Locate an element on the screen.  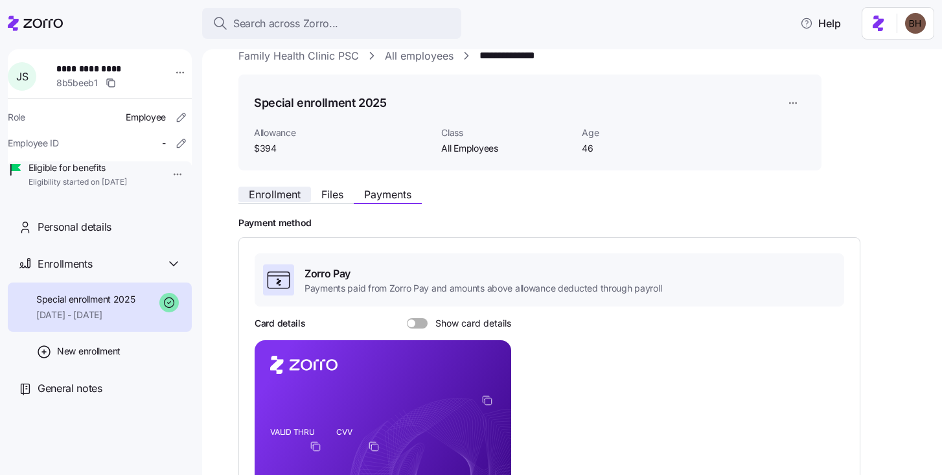
span: 46 is located at coordinates (647, 148).